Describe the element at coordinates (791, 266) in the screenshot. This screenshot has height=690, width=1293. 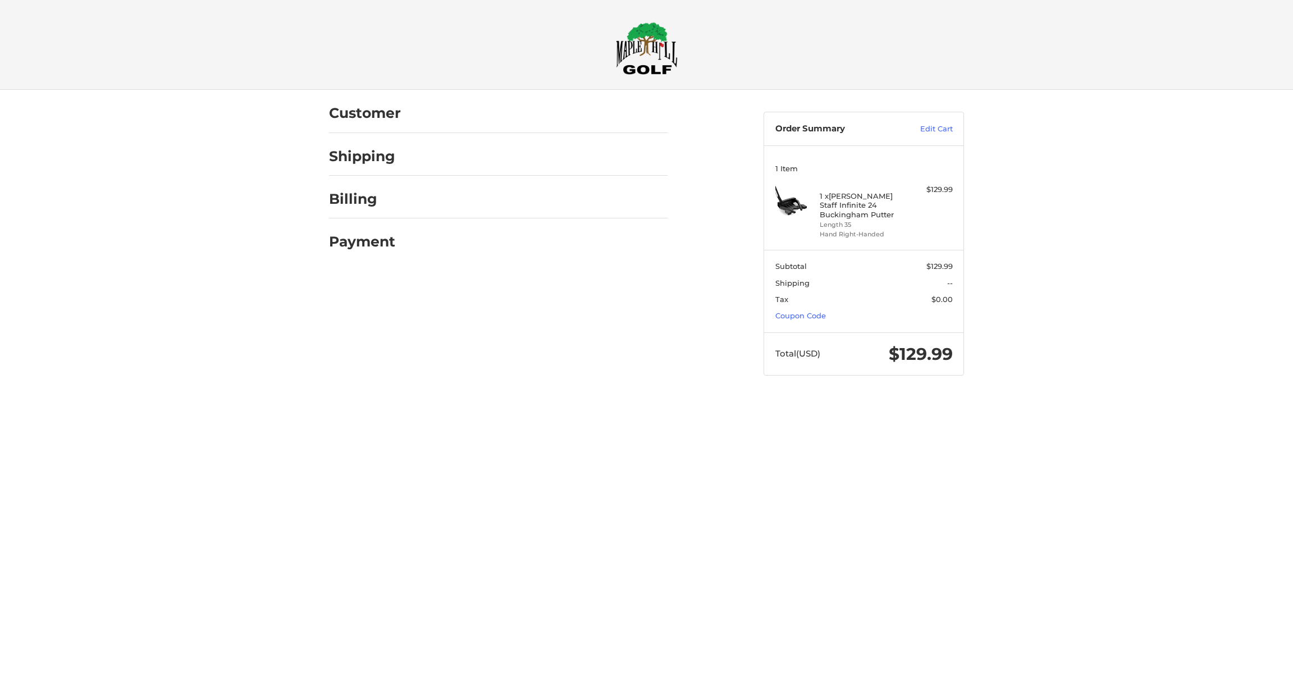
I see `span: Subtotal` at that location.